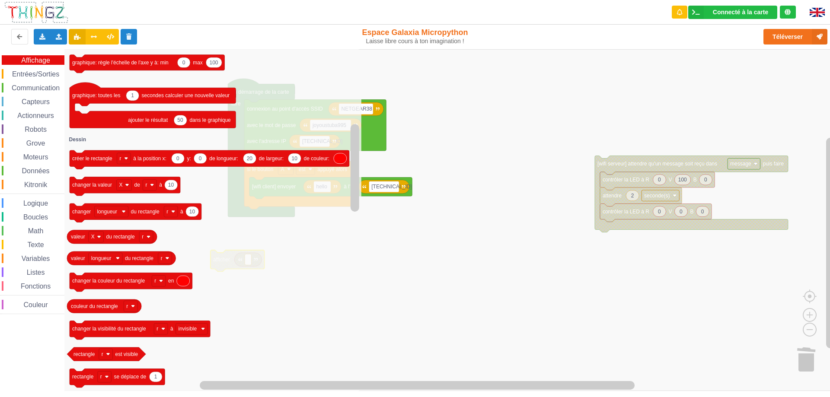 This screenshot has height=397, width=830. I want to click on span: Logique, so click(35, 203).